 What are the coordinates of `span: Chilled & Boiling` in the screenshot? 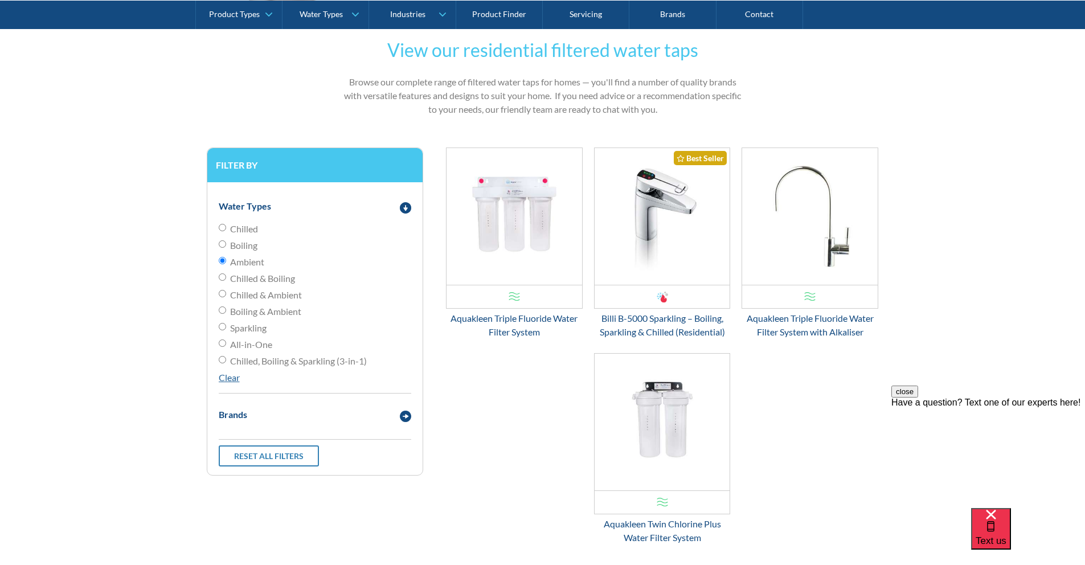 It's located at (263, 278).